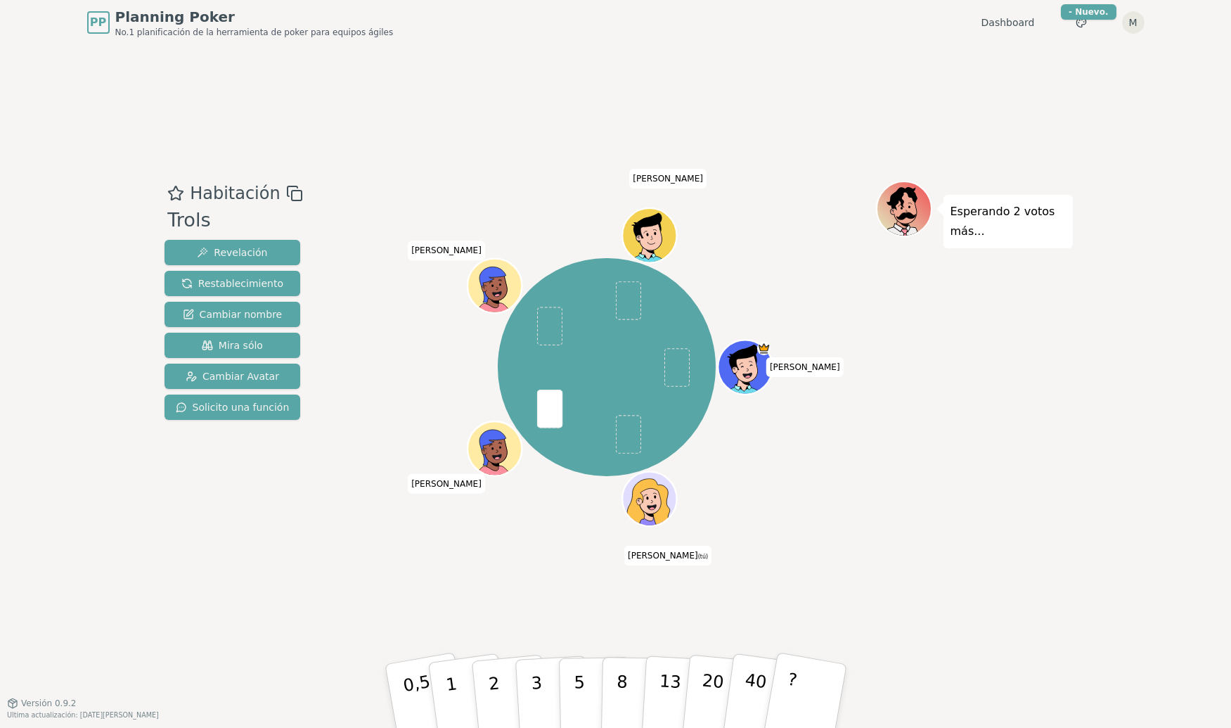 Image resolution: width=1231 pixels, height=728 pixels. I want to click on button: Versión 0.9.2, so click(41, 703).